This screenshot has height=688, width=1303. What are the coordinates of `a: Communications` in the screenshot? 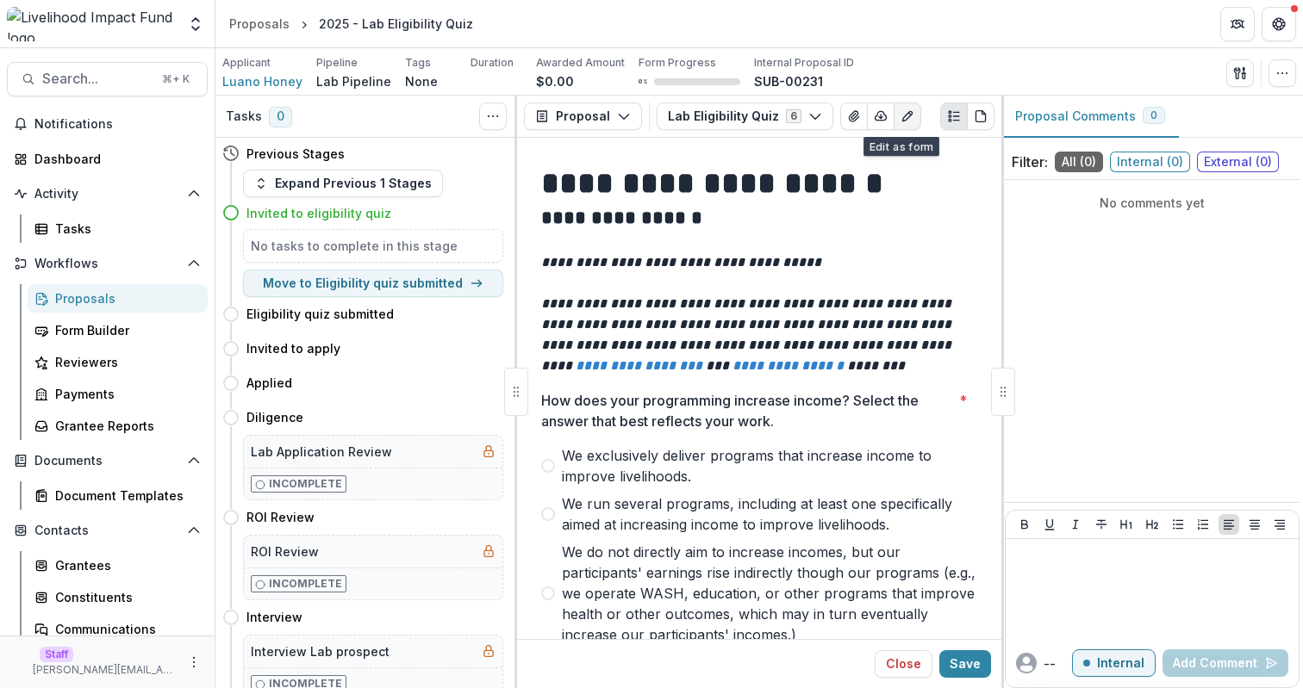 It's located at (117, 629).